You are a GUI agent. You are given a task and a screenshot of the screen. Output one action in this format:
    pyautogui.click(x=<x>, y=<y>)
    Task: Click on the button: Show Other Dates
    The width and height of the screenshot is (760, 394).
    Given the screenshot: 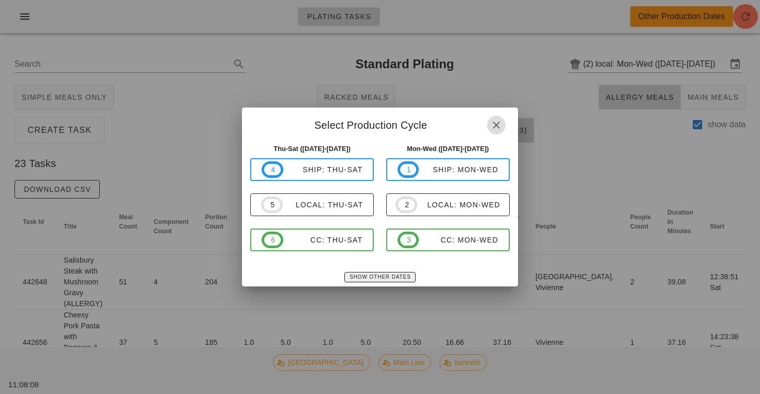 What is the action you would take?
    pyautogui.click(x=379, y=277)
    